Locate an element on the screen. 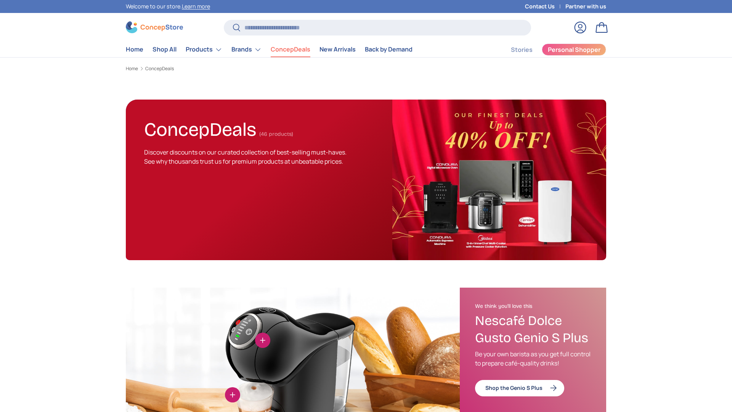 The height and width of the screenshot is (412, 732). nav: Primary is located at coordinates (269, 50).